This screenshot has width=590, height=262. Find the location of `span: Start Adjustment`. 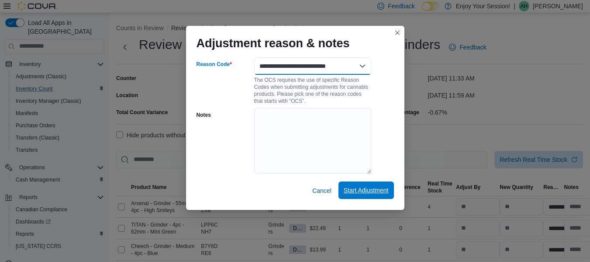

span: Start Adjustment is located at coordinates (366, 190).